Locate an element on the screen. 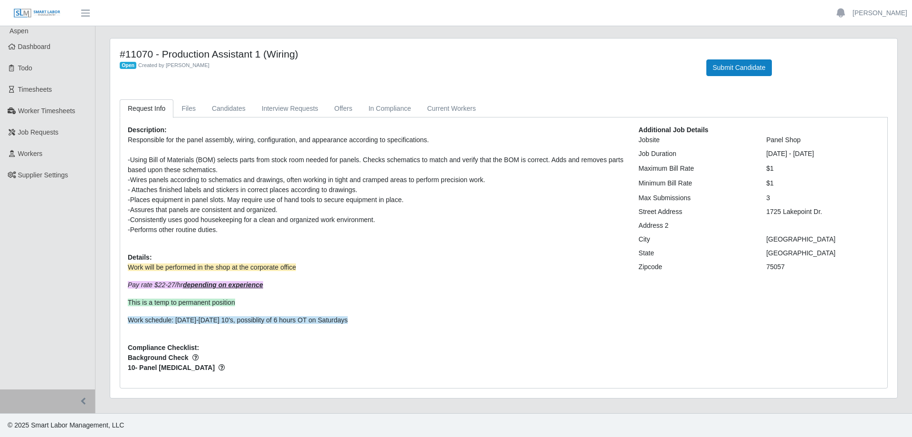 The width and height of the screenshot is (912, 437). span: Timesheets is located at coordinates (35, 89).